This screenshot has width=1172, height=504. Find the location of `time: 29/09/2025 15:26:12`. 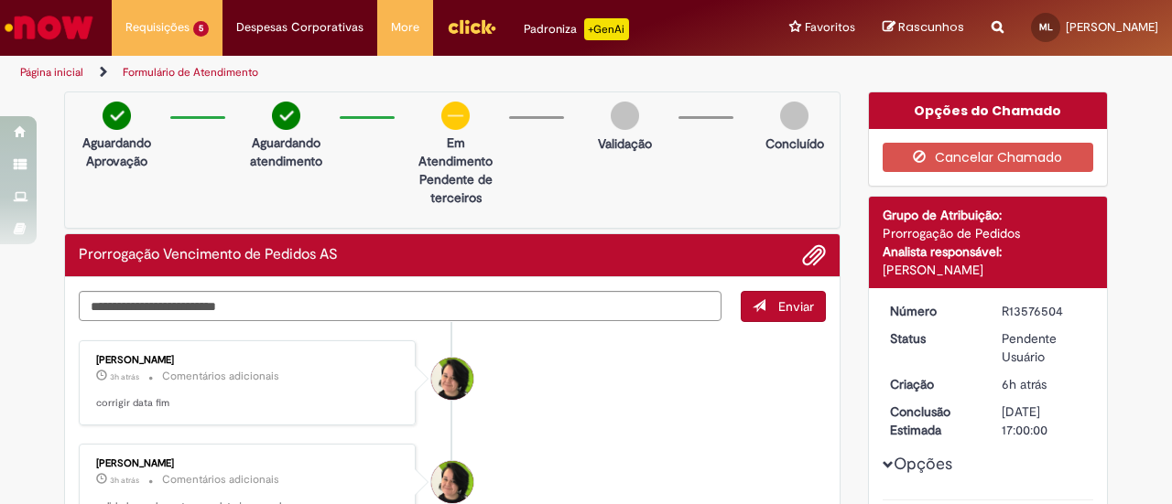

time: 29/09/2025 15:26:12 is located at coordinates (125, 377).